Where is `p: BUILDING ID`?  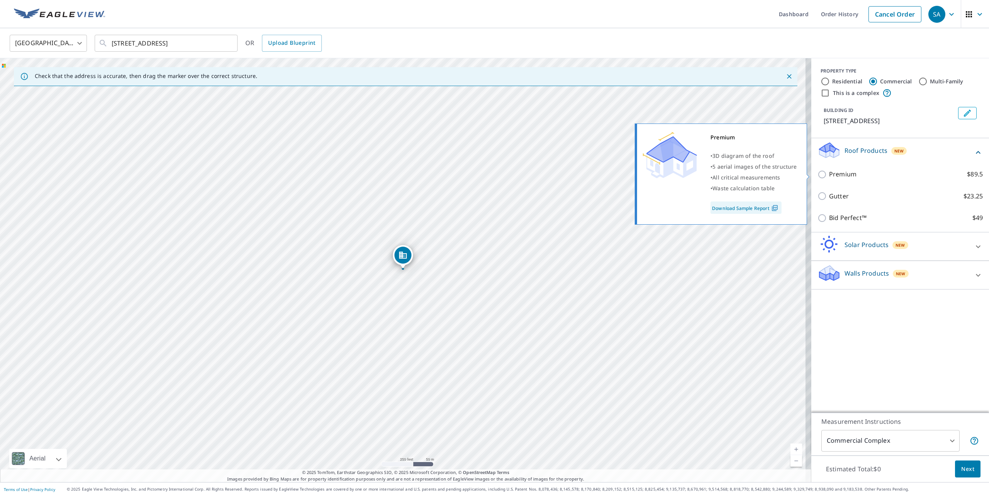
p: BUILDING ID is located at coordinates (838, 110).